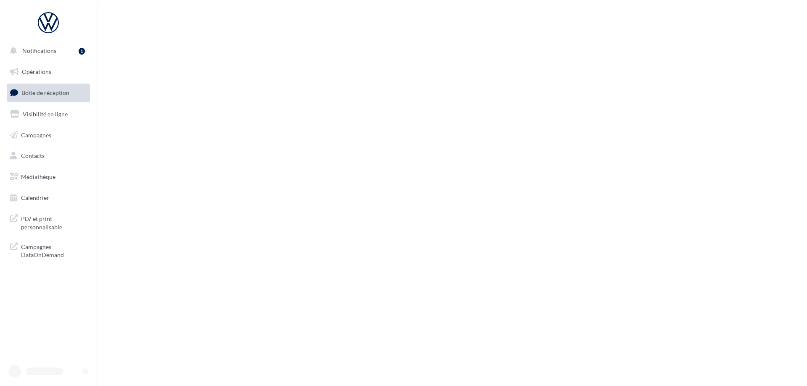 The width and height of the screenshot is (807, 386). Describe the element at coordinates (54, 222) in the screenshot. I see `span: PLV et print personnalisable` at that location.